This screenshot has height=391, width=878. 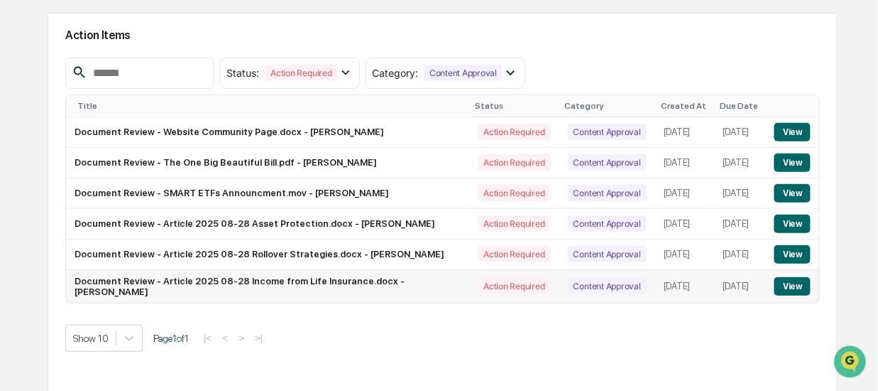 What do you see at coordinates (146, 185) in the screenshot?
I see `span: Attestations` at bounding box center [146, 185].